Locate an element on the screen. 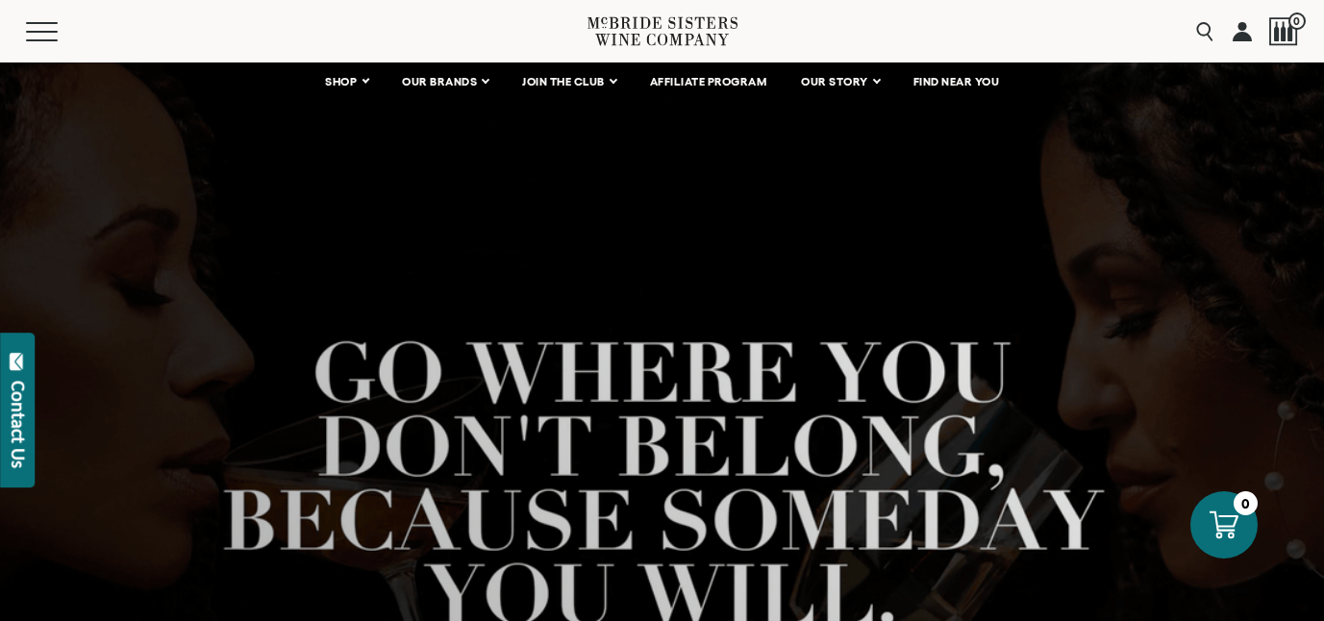  span: 0 is located at coordinates (1297, 21).